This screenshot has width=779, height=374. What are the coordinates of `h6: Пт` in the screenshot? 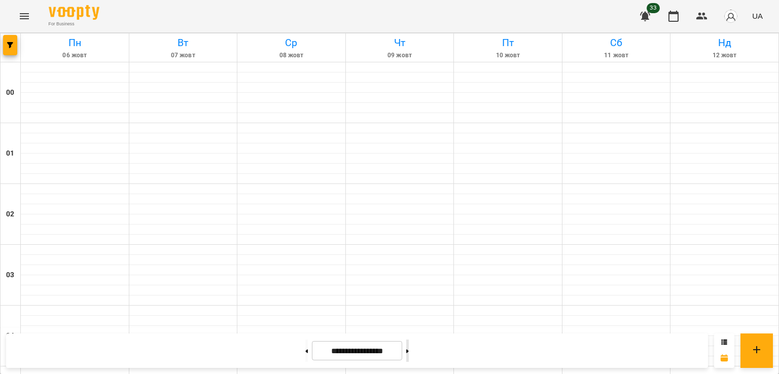 It's located at (508, 43).